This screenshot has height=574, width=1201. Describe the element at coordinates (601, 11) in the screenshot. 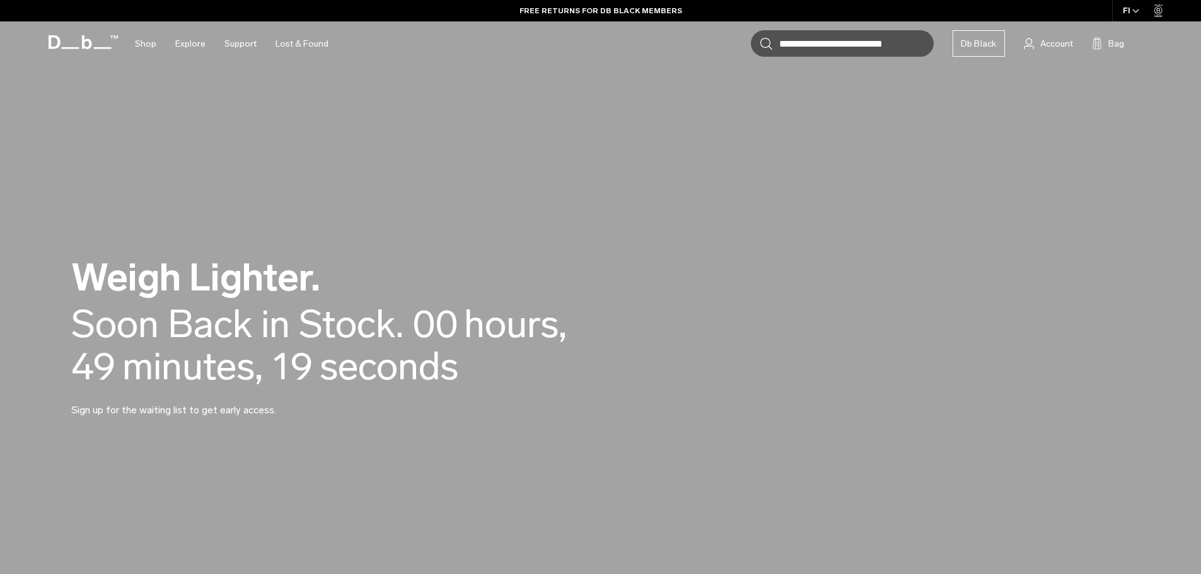

I see `a: FREE RETURNS FOR DB BLACK MEMBERS` at that location.